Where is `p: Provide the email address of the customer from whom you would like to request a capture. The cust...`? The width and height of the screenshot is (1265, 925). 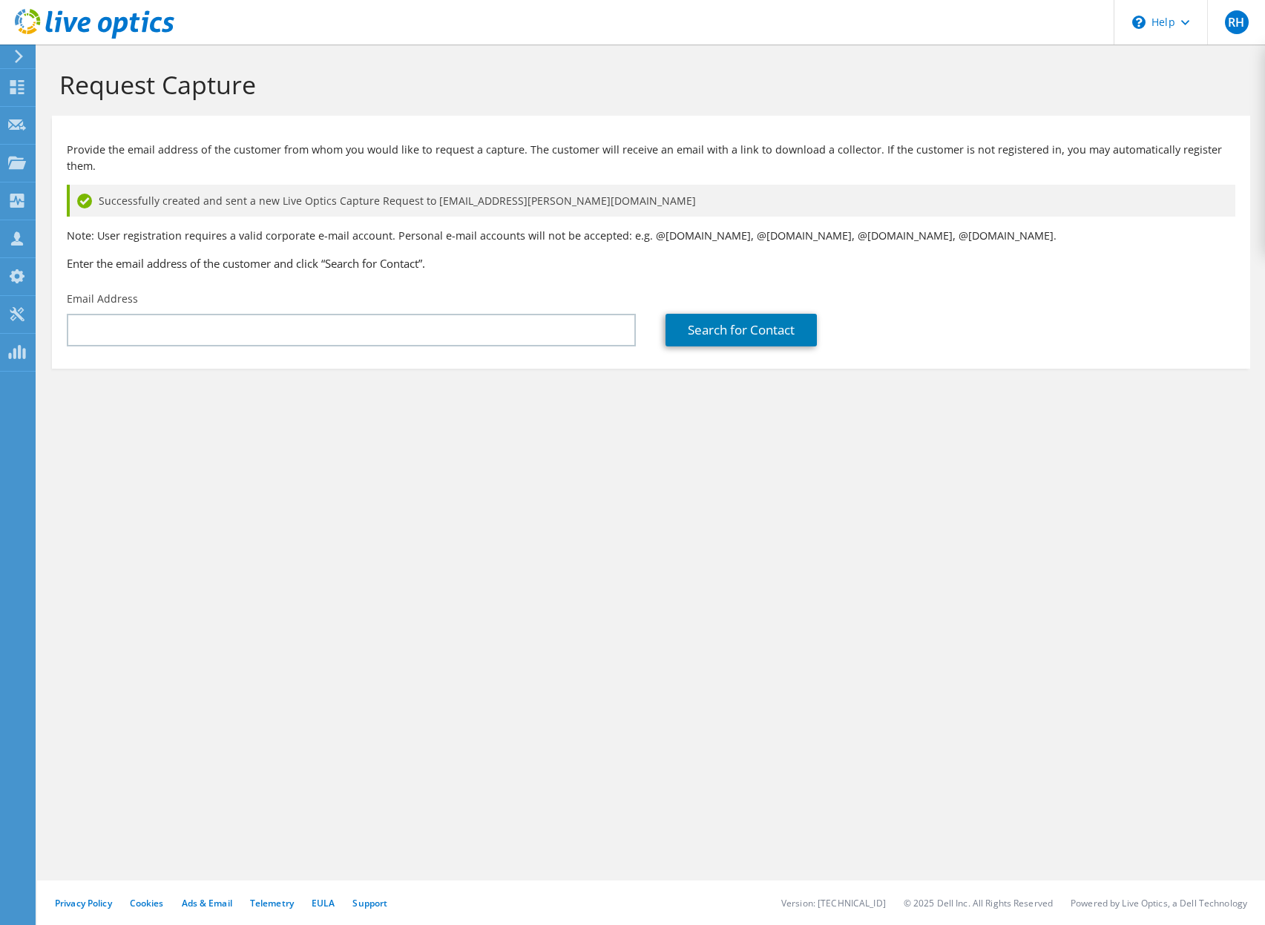 p: Provide the email address of the customer from whom you would like to request a capture. The cust... is located at coordinates (651, 158).